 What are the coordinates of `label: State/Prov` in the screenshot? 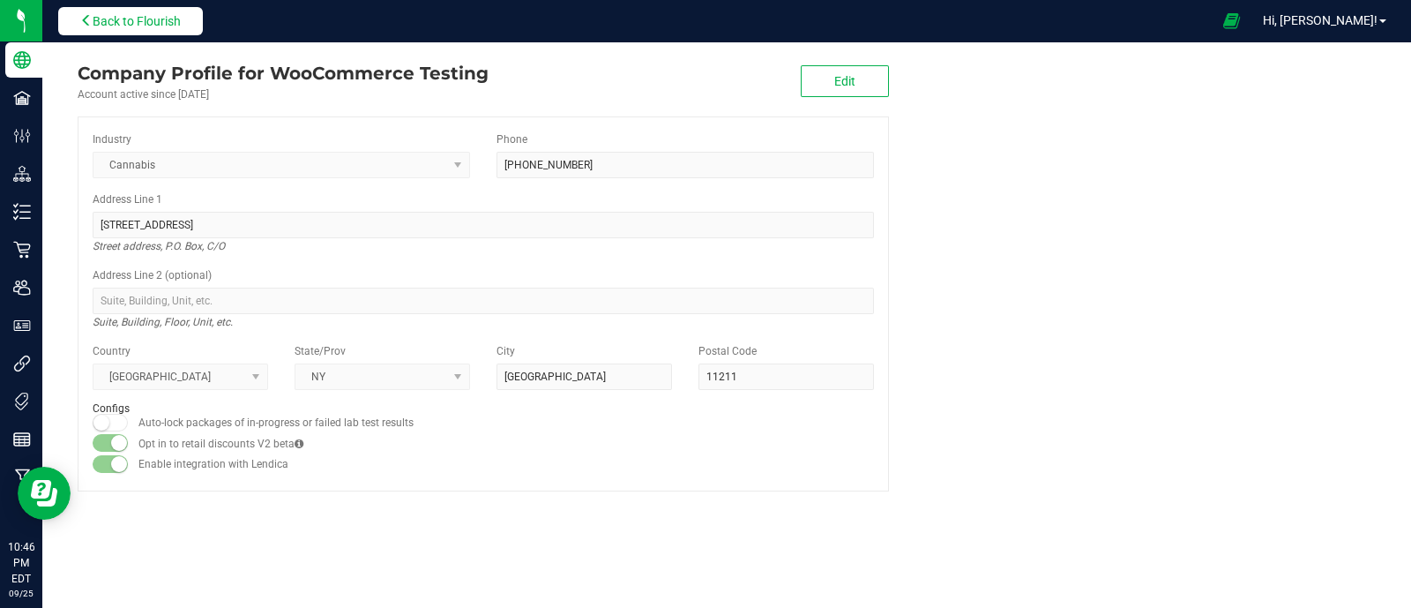 It's located at (320, 351).